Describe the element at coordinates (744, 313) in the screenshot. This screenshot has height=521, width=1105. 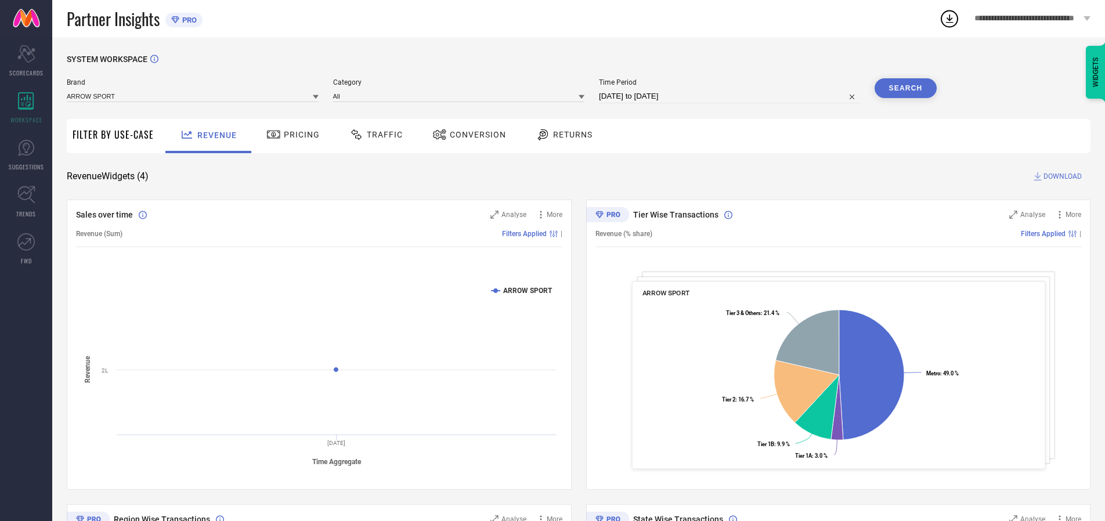
I see `tspan: Tier 3 & Others` at that location.